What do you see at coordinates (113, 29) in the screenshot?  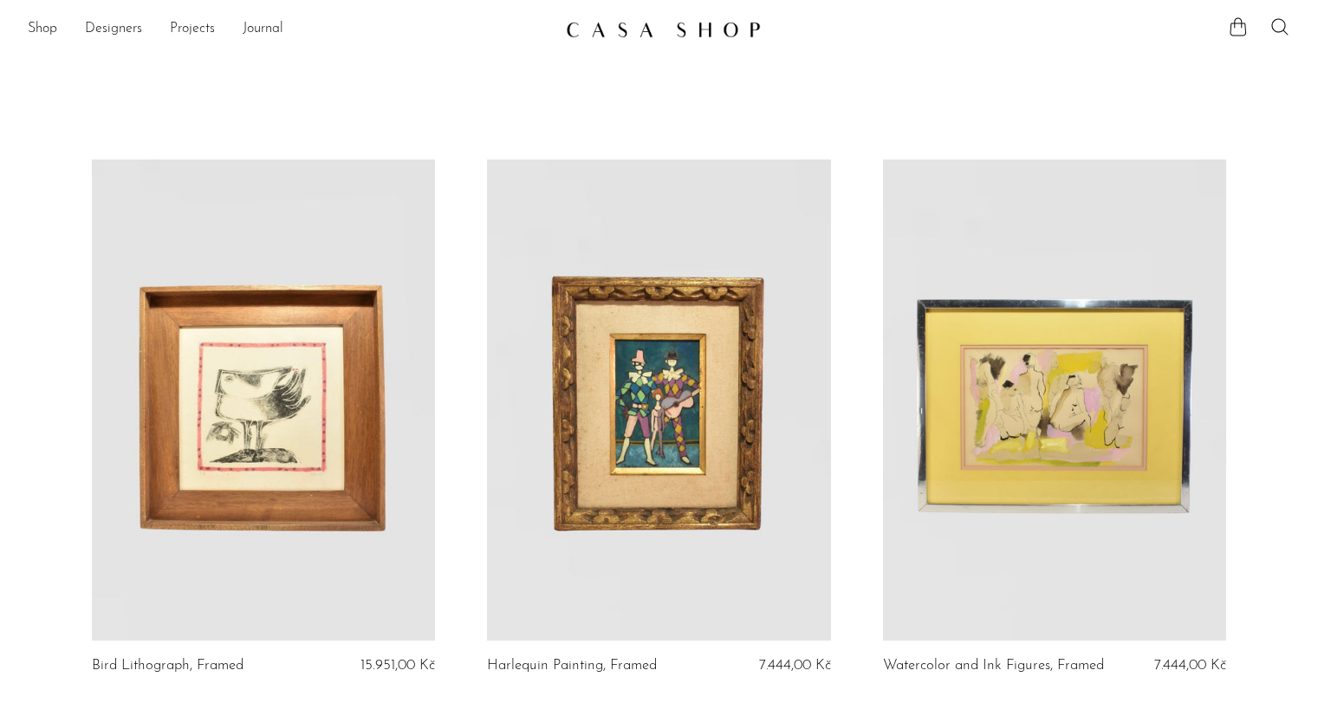 I see `a: Designers` at bounding box center [113, 29].